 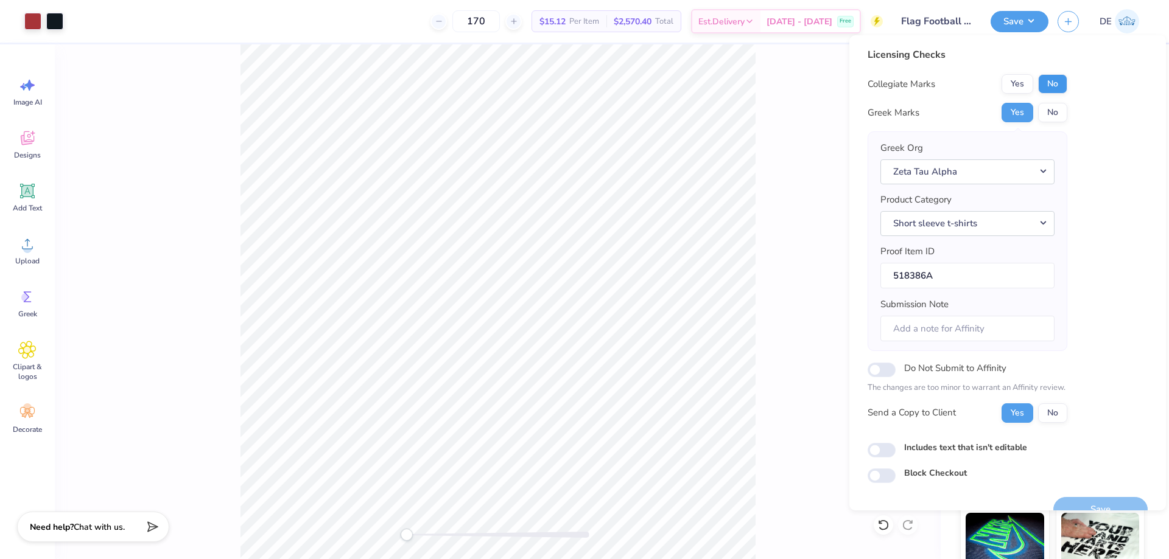 I want to click on button: Zeta Tau Alpha, so click(x=967, y=172).